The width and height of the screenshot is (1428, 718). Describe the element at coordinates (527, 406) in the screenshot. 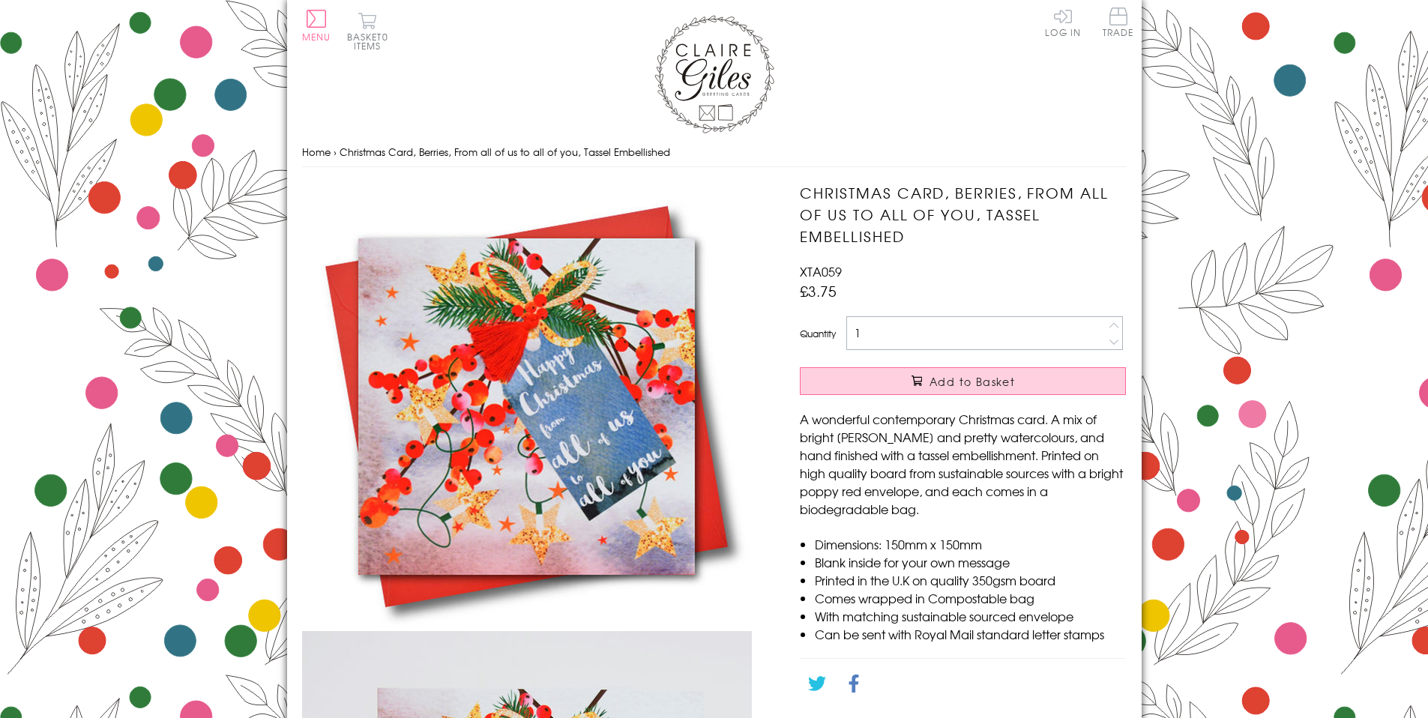

I see `img: Christmas Card, Berries, From all of us to all of you, Tassel Embellished` at that location.